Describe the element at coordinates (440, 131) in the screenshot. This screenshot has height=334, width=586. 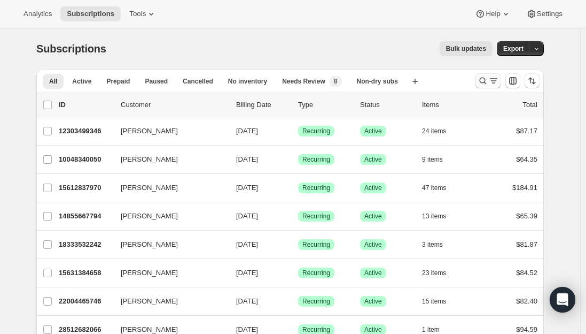
I see `button: 24 items` at that location.